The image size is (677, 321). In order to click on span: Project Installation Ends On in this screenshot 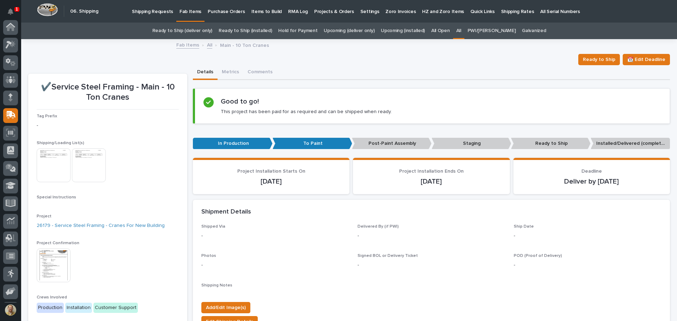, I will do `click(431, 171)`.